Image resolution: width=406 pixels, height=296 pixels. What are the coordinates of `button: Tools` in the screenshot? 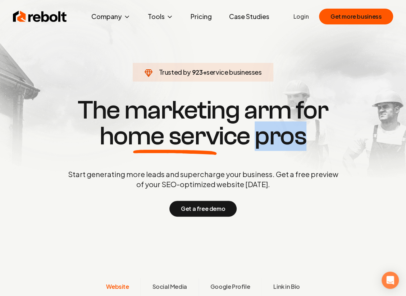 It's located at (160, 17).